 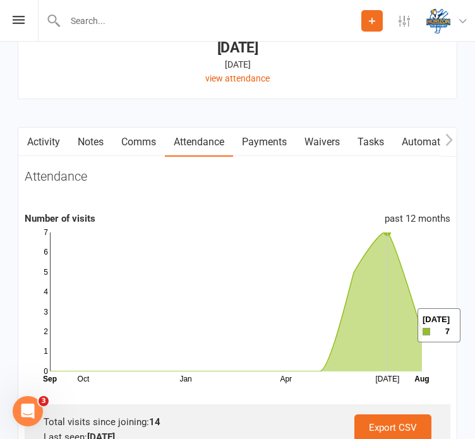 What do you see at coordinates (417, 218) in the screenshot?
I see `div: past 12 months` at bounding box center [417, 218].